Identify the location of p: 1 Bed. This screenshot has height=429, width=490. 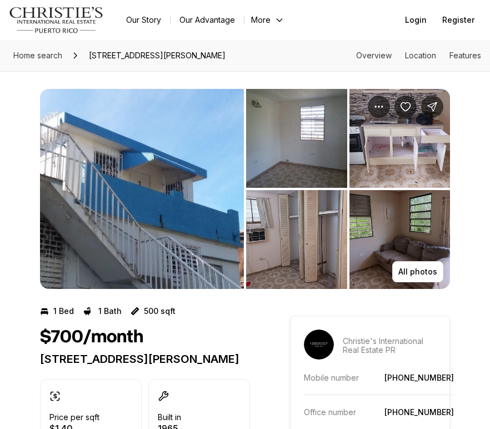
(63, 311).